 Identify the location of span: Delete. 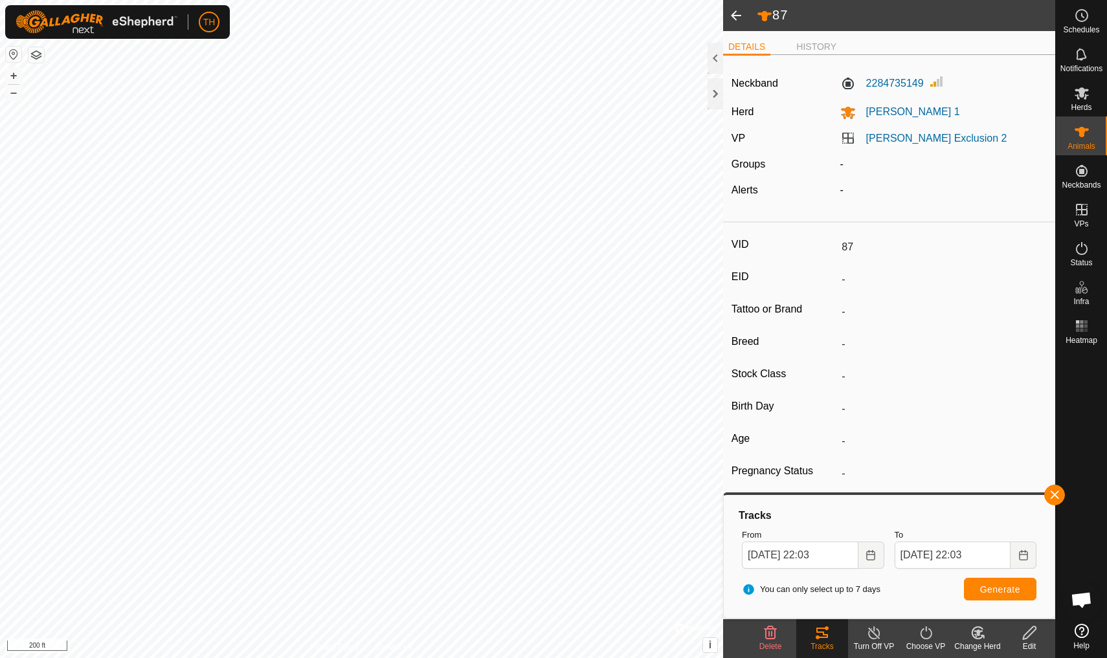
(770, 647).